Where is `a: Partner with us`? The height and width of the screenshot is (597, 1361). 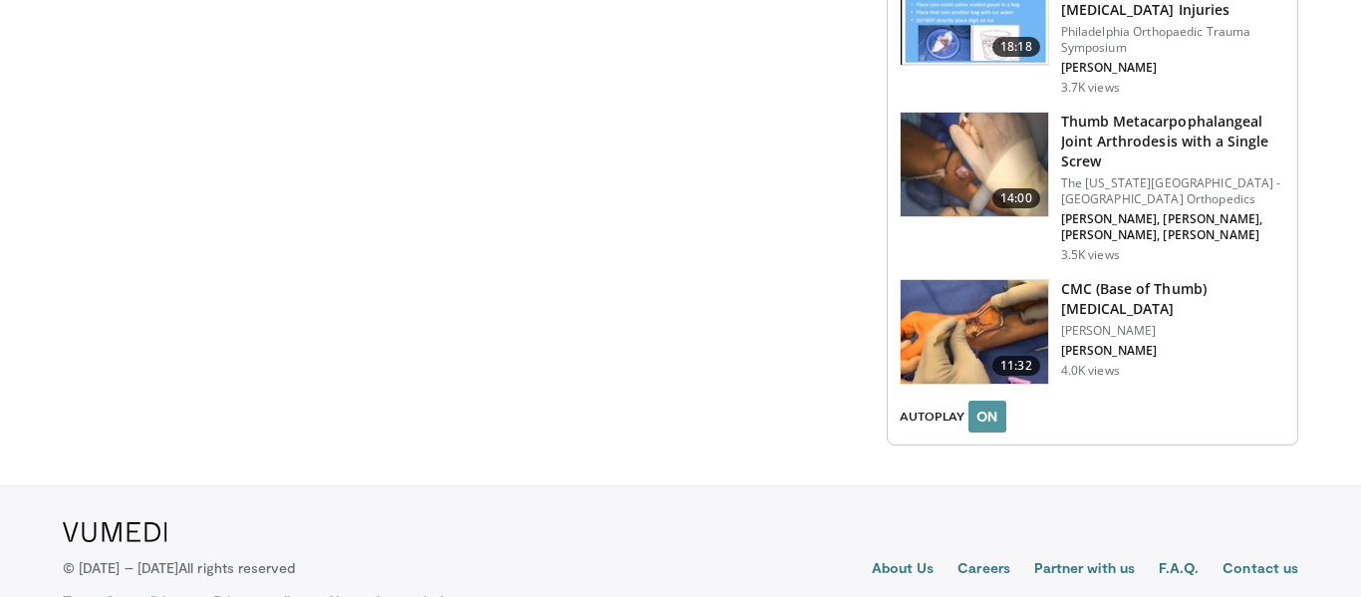 a: Partner with us is located at coordinates (1084, 570).